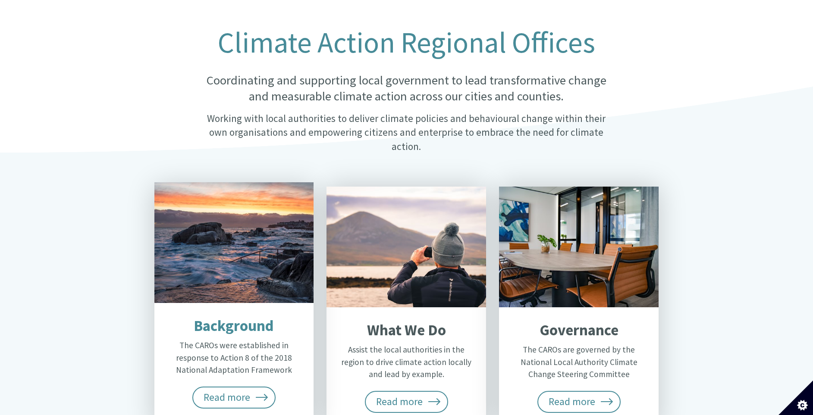  Describe the element at coordinates (406, 88) in the screenshot. I see `p: Coordinating and supporting local government to lead transformative change and measurable climate...` at that location.